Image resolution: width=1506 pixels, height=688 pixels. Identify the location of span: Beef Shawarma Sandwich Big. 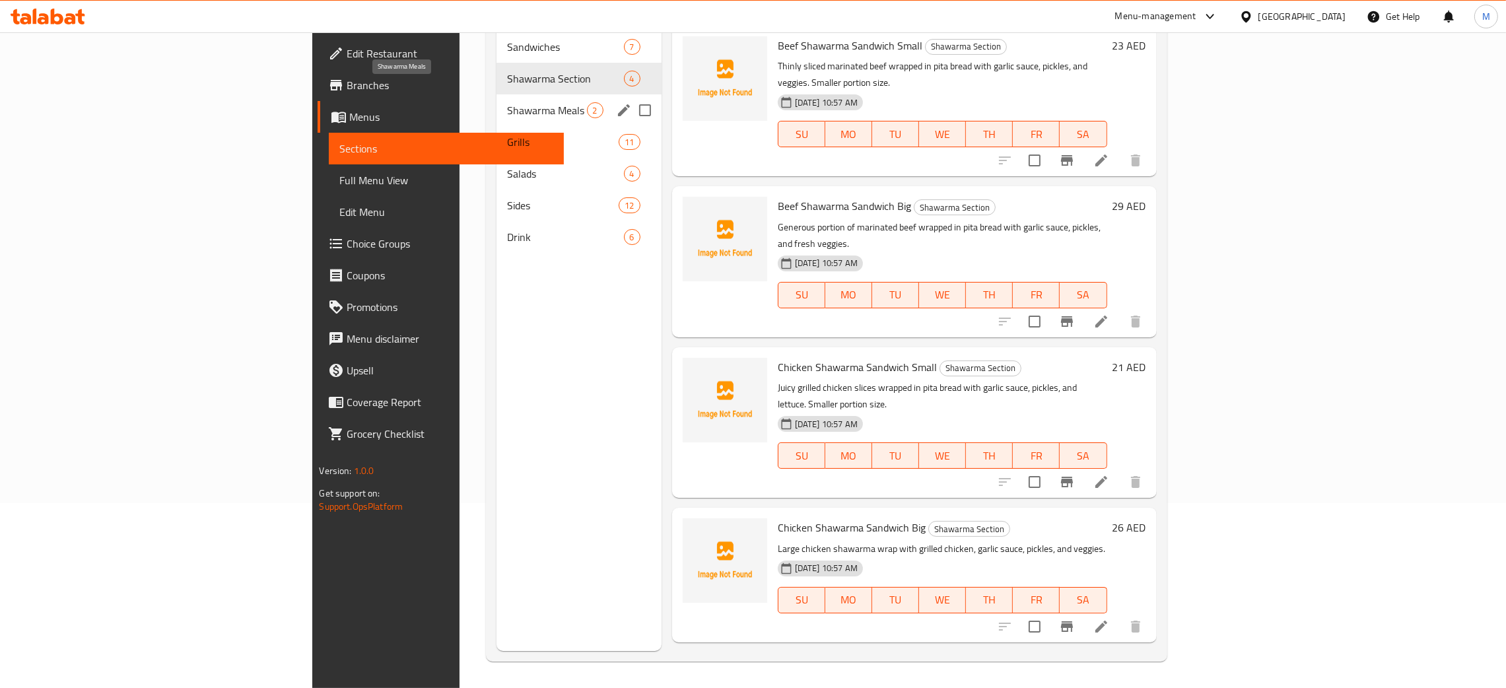
(844, 206).